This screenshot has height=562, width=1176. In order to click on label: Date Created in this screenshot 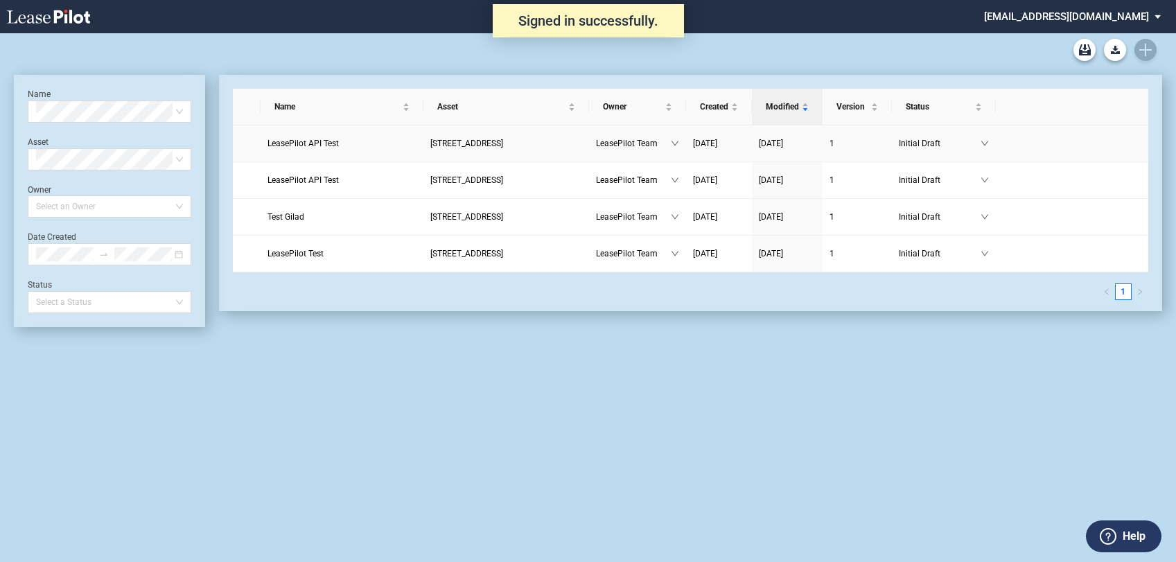, I will do `click(52, 237)`.